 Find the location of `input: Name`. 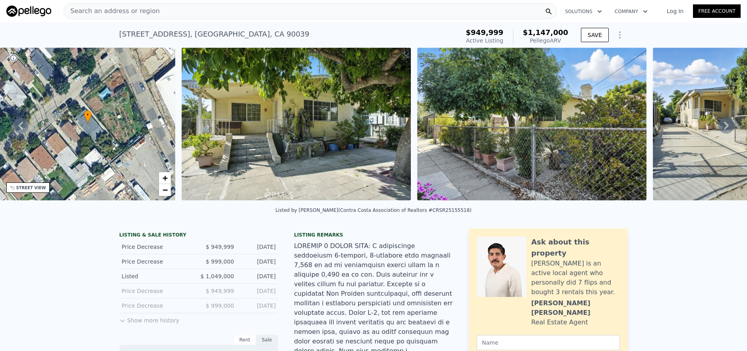

input: Name is located at coordinates (548, 342).